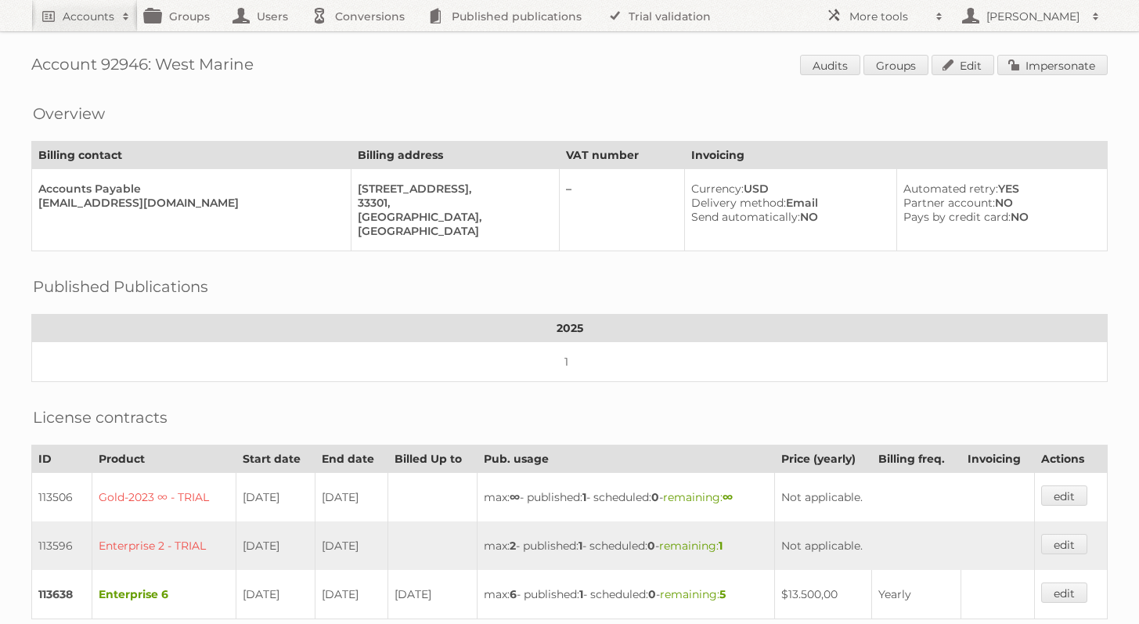  Describe the element at coordinates (164, 594) in the screenshot. I see `td: Enterprise 6` at that location.